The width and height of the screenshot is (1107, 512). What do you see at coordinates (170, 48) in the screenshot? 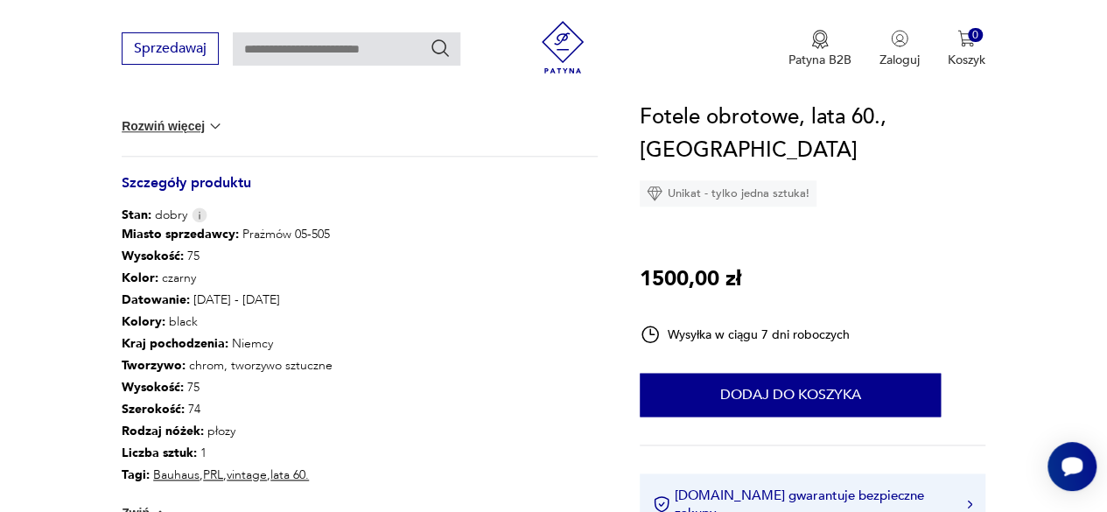
I see `button: Sprzedawaj` at bounding box center [170, 48].